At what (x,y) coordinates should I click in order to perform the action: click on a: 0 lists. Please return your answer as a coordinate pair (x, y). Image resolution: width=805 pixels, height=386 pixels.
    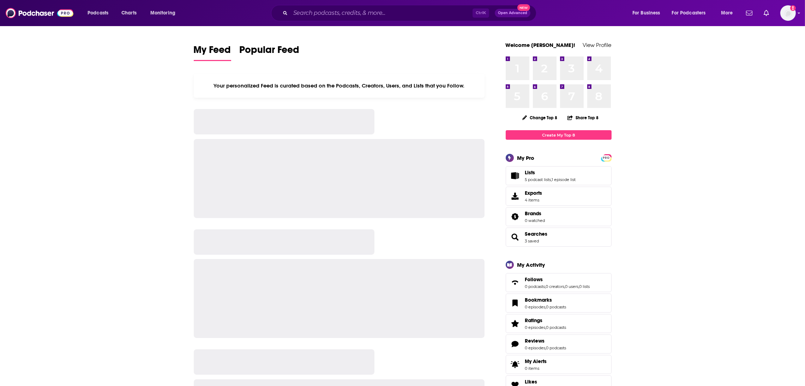
    Looking at the image, I should click on (585, 287).